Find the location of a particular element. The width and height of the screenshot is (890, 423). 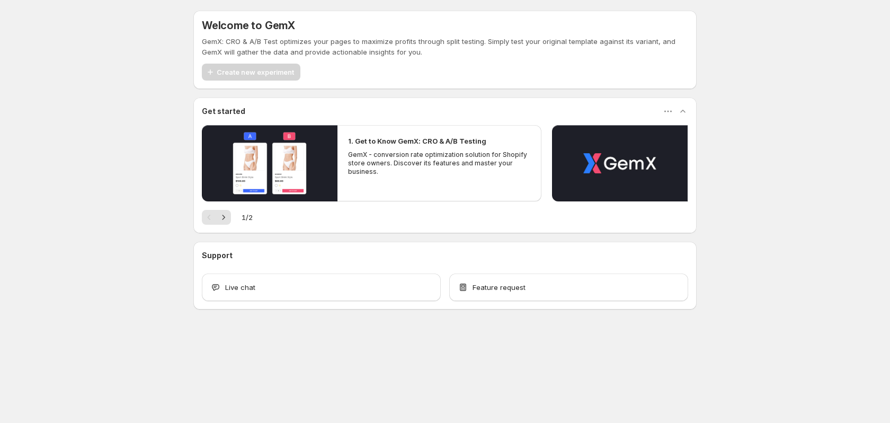

h5: Welcome to GemX is located at coordinates (248, 25).